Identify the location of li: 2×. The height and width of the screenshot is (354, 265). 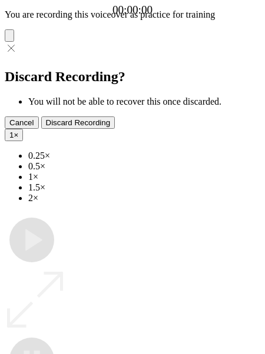
(144, 198).